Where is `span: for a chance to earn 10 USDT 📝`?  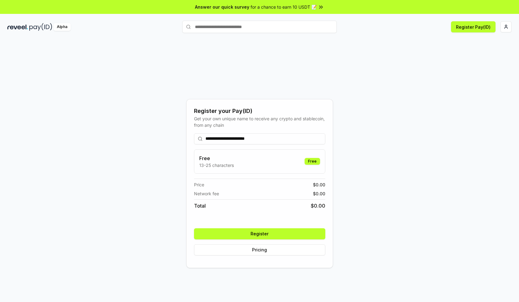 span: for a chance to earn 10 USDT 📝 is located at coordinates (284, 7).